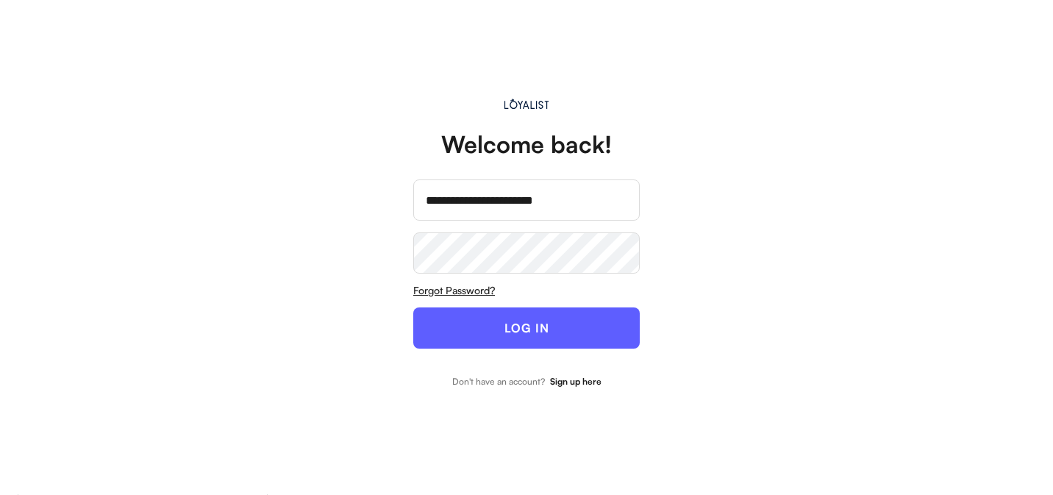  I want to click on strong: Sign up here, so click(576, 381).